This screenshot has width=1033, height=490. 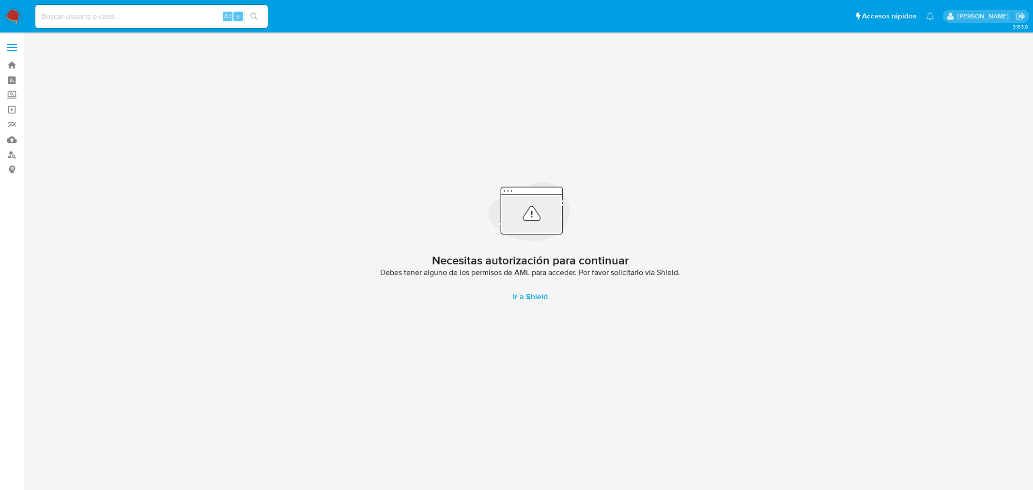 What do you see at coordinates (228, 16) in the screenshot?
I see `span: Alt` at bounding box center [228, 16].